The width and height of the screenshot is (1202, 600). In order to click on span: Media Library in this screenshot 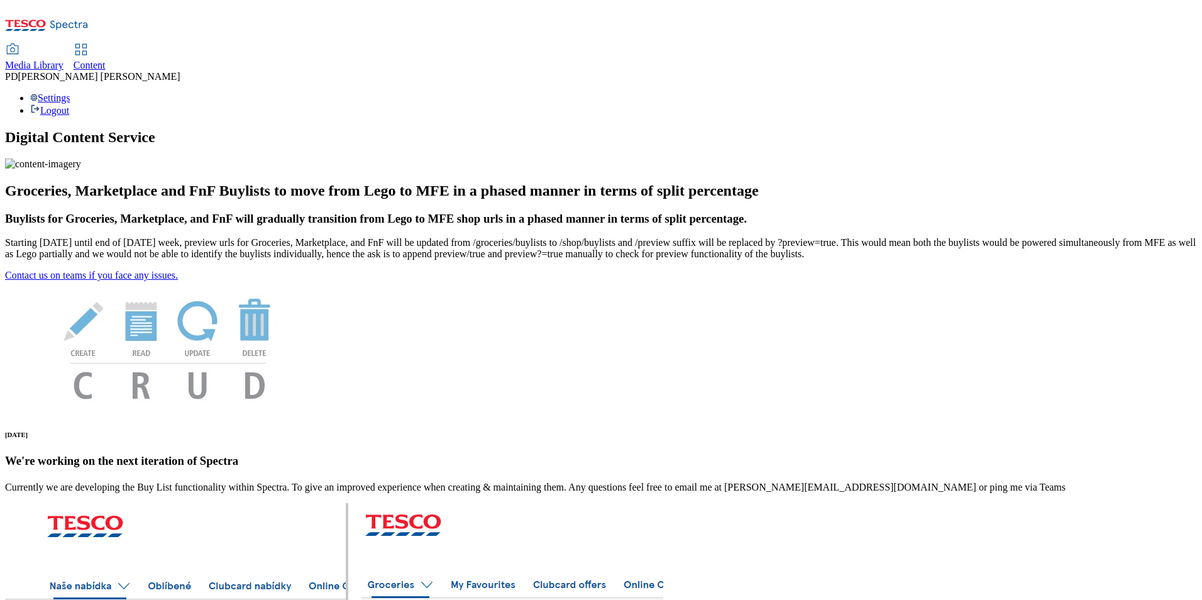, I will do `click(34, 65)`.